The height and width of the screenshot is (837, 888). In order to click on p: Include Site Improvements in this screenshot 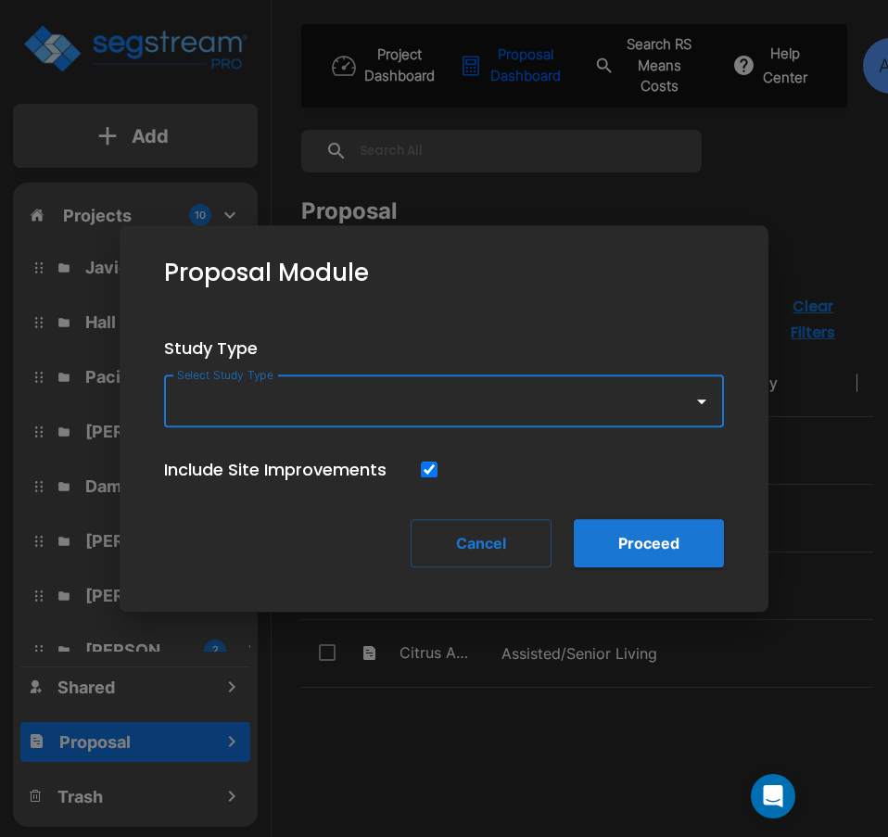, I will do `click(275, 469)`.